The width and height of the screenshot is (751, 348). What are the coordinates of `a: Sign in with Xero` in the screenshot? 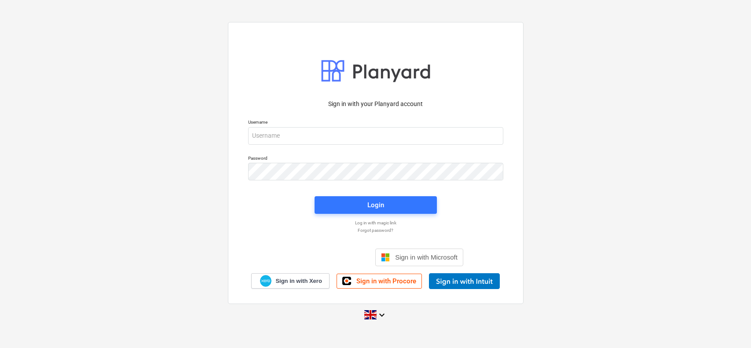 It's located at (290, 281).